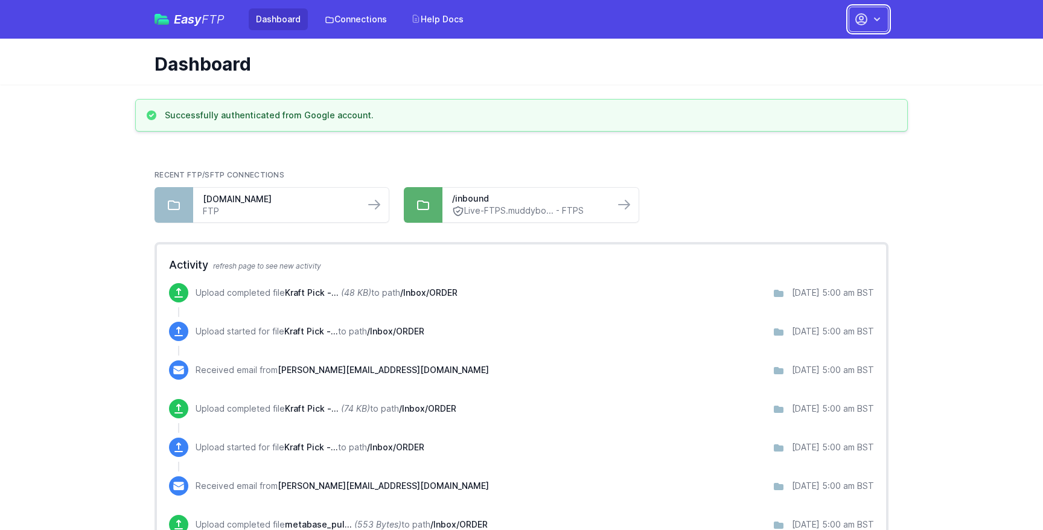  Describe the element at coordinates (522, 265) in the screenshot. I see `h2: Activity` at that location.